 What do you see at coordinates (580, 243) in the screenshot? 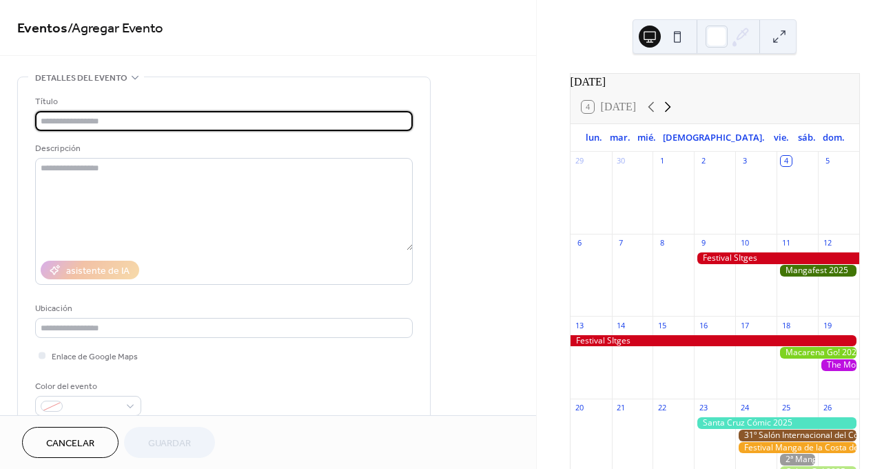
I see `div: 6` at bounding box center [580, 243].